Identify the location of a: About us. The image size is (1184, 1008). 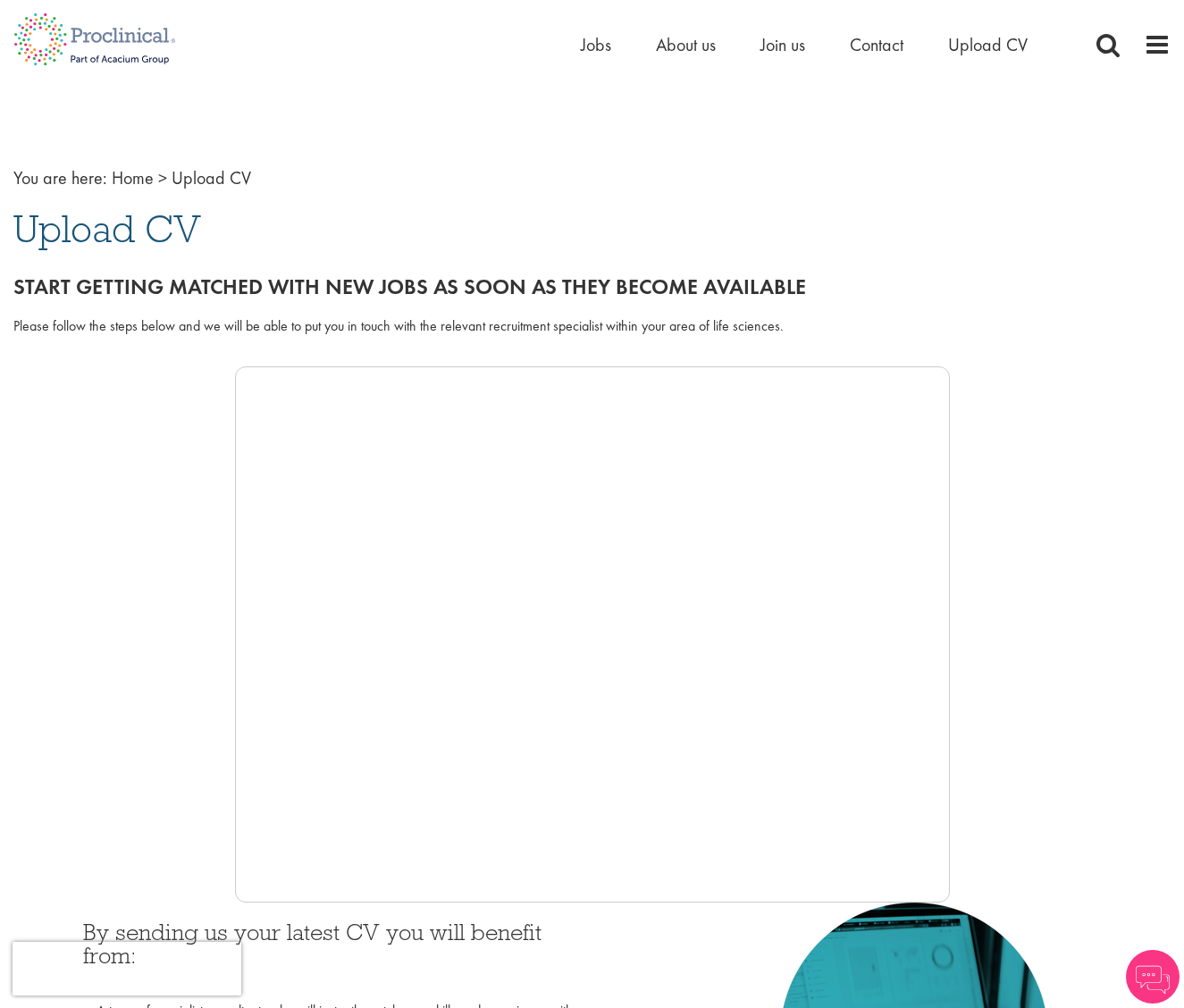
(685, 45).